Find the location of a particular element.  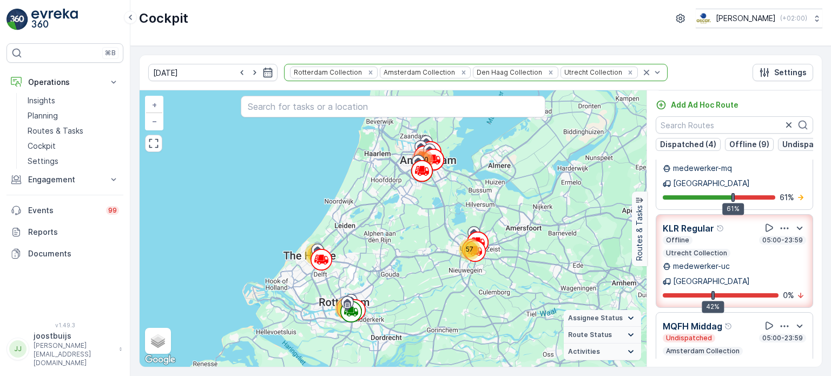

span: 57 is located at coordinates (470, 249).